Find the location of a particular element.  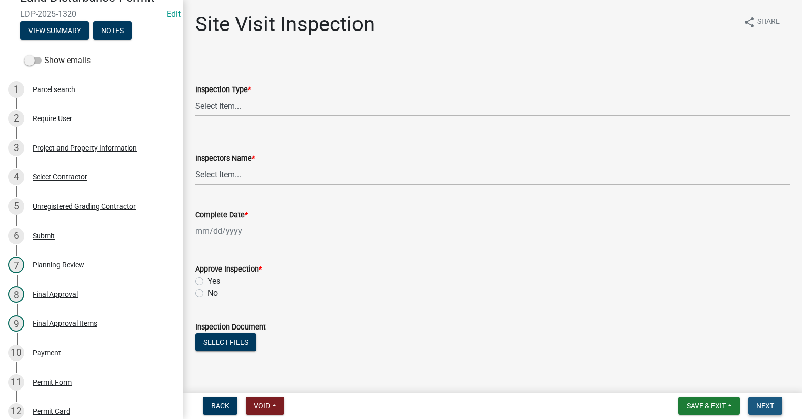

button: Select files is located at coordinates (226, 342).